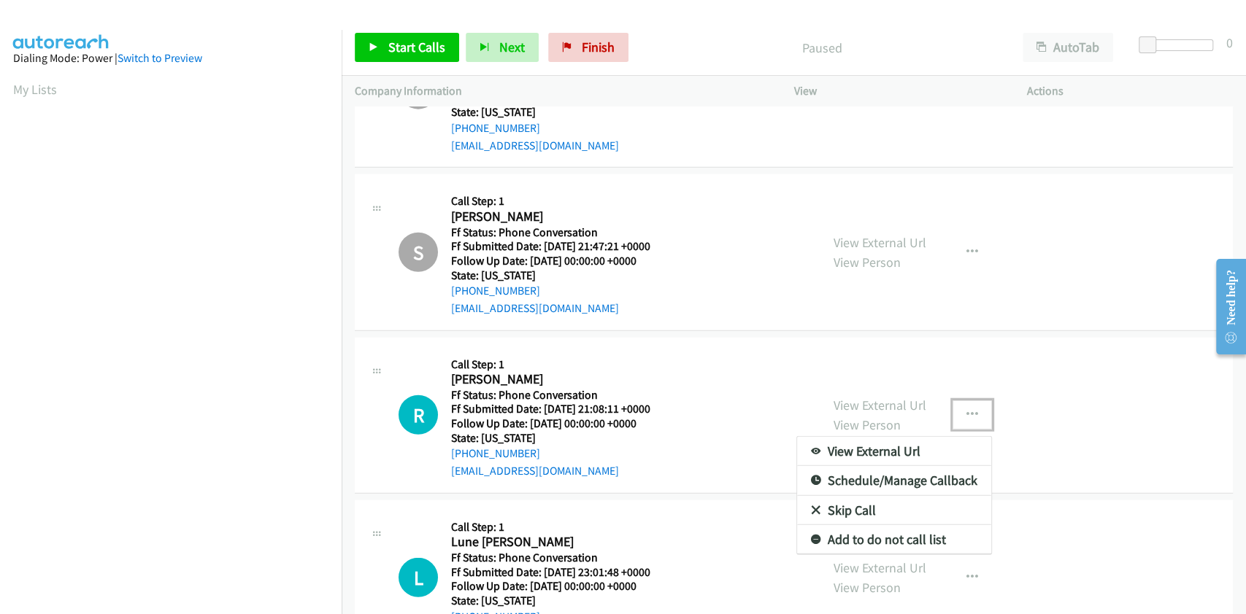 Image resolution: width=1246 pixels, height=614 pixels. What do you see at coordinates (894, 452) in the screenshot?
I see `a: View External Url` at bounding box center [894, 452].